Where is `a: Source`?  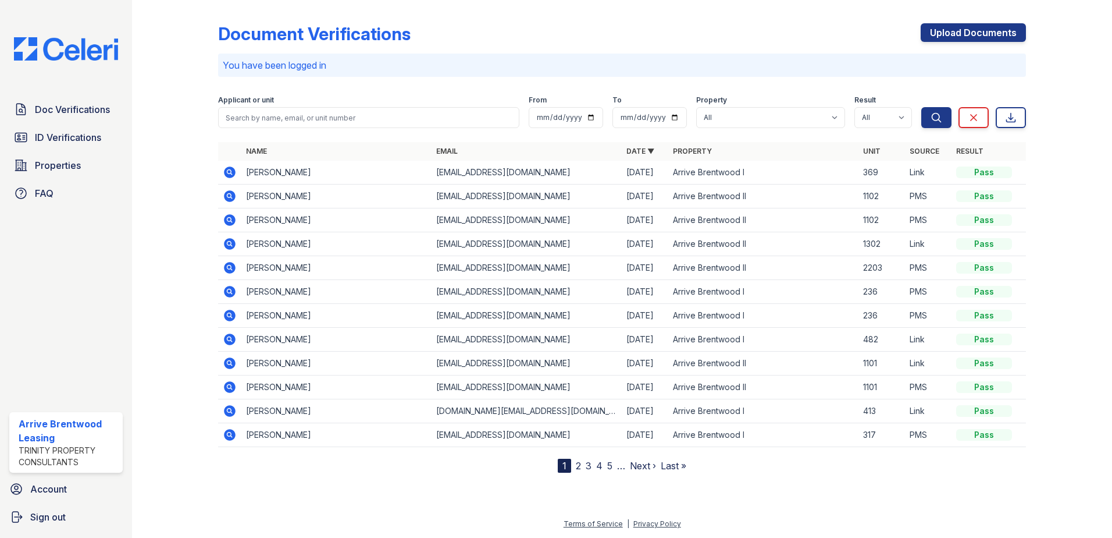 a: Source is located at coordinates (924, 151).